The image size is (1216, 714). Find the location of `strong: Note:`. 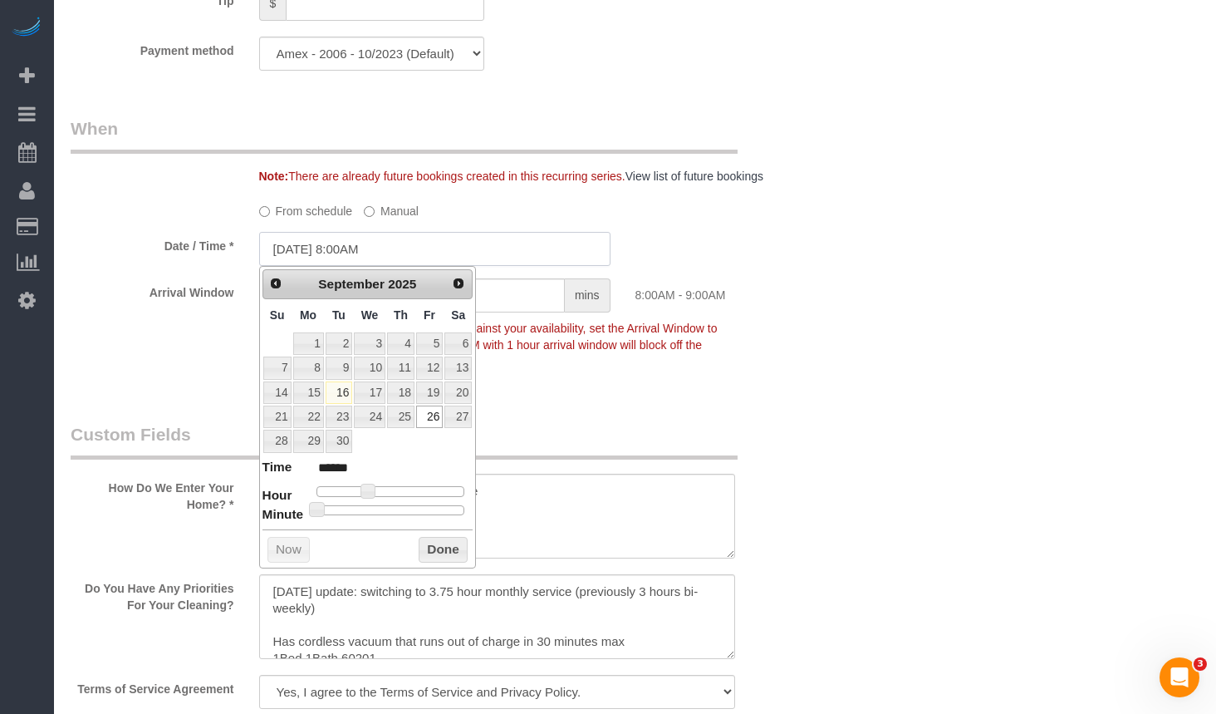

strong: Note: is located at coordinates (274, 176).